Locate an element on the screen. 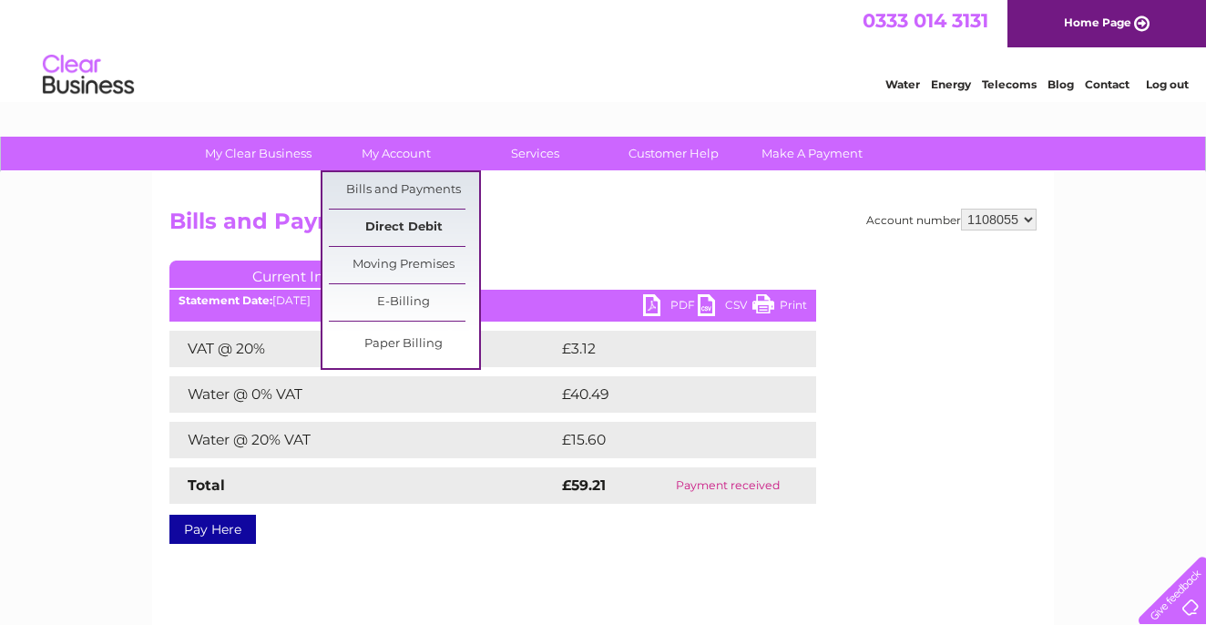  img: logo.png is located at coordinates (88, 75).